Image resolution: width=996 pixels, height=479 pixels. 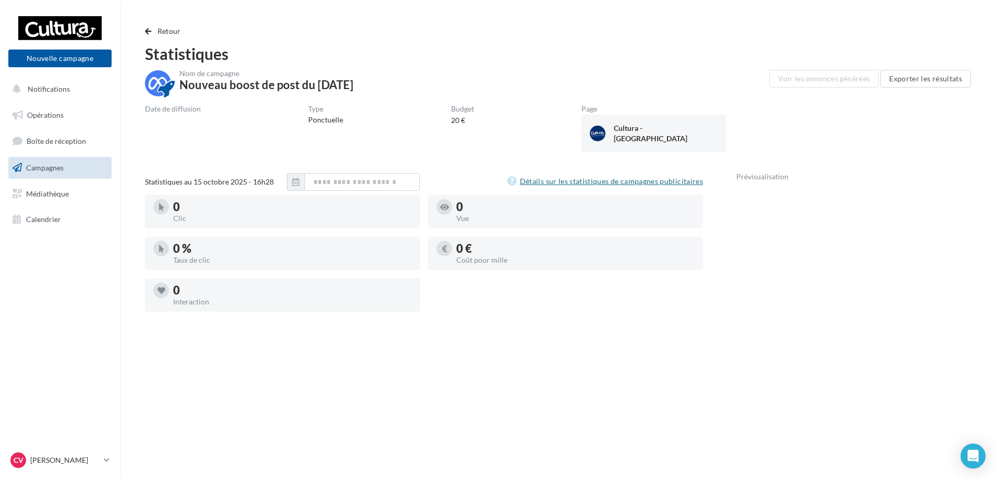 I want to click on button: Nouvelle campagne, so click(x=60, y=58).